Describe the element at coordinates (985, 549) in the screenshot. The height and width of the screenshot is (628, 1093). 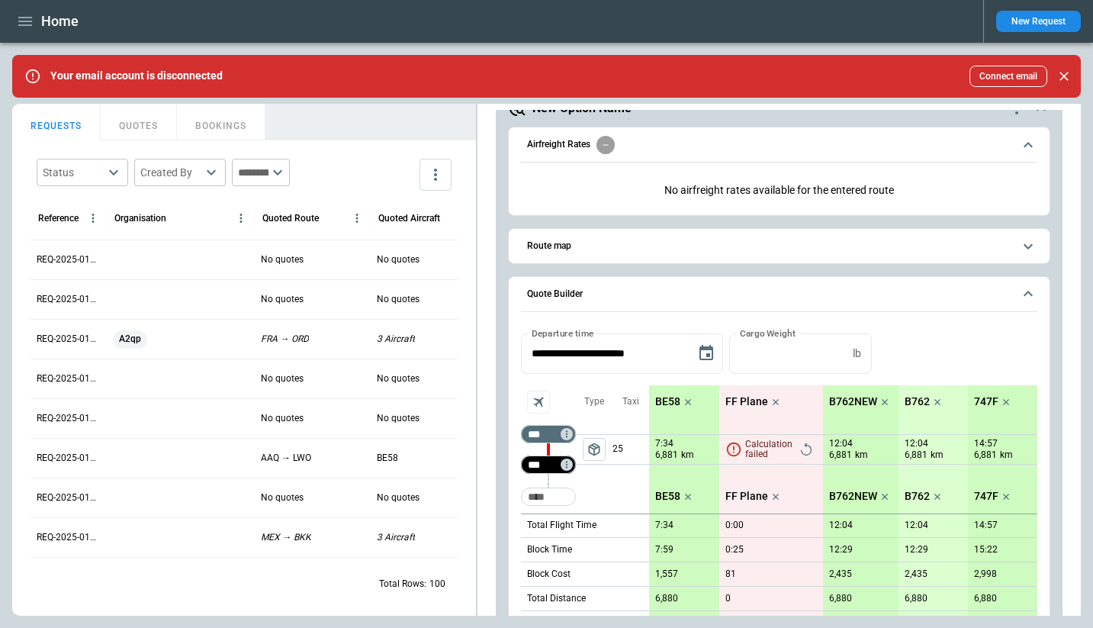
I see `p: 15:22` at that location.